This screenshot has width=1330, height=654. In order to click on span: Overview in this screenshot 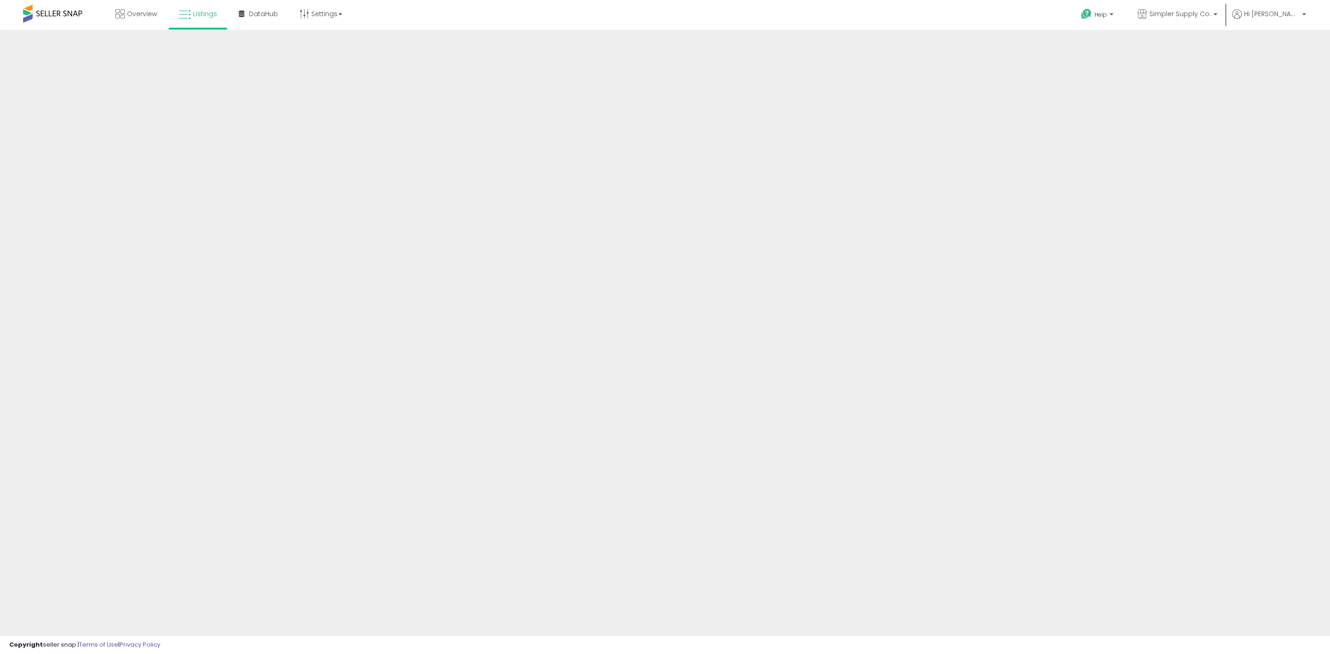, I will do `click(142, 14)`.